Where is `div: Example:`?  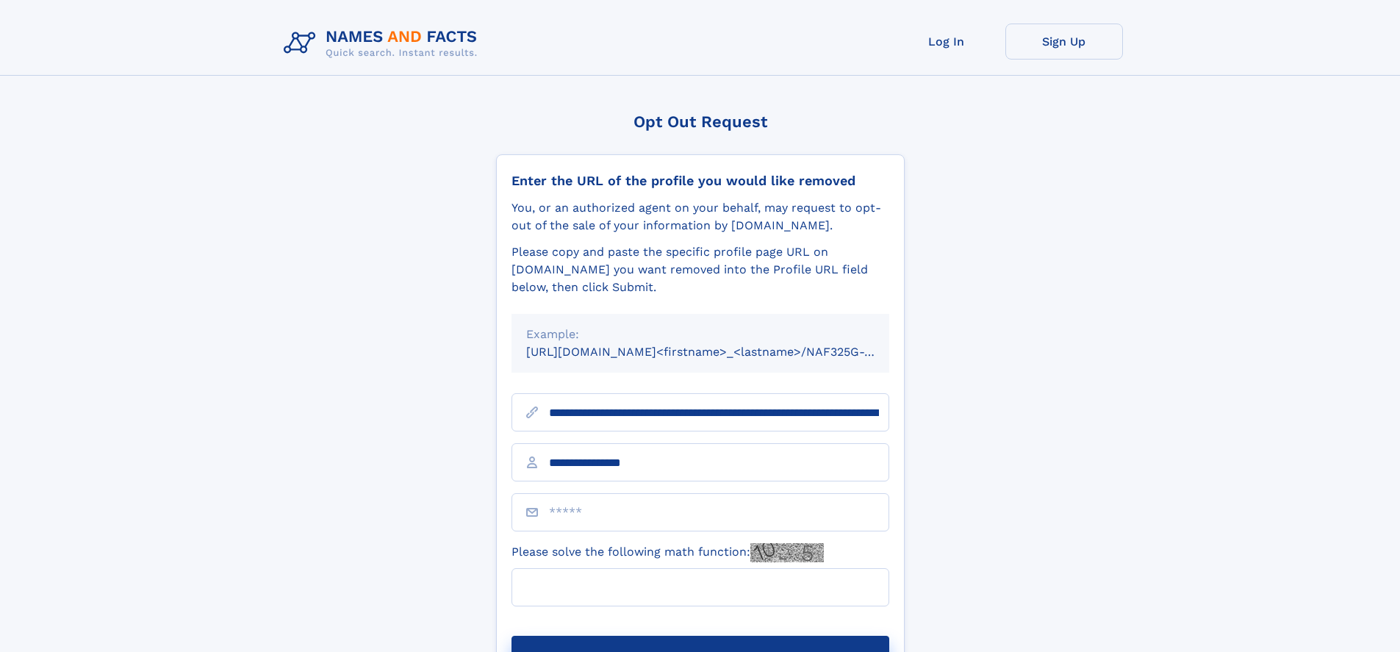
div: Example: is located at coordinates (701, 334).